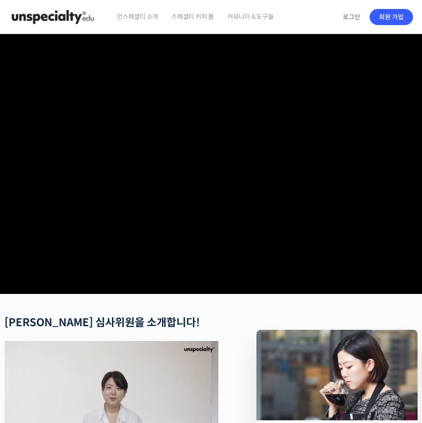  I want to click on a: 로그인, so click(352, 17).